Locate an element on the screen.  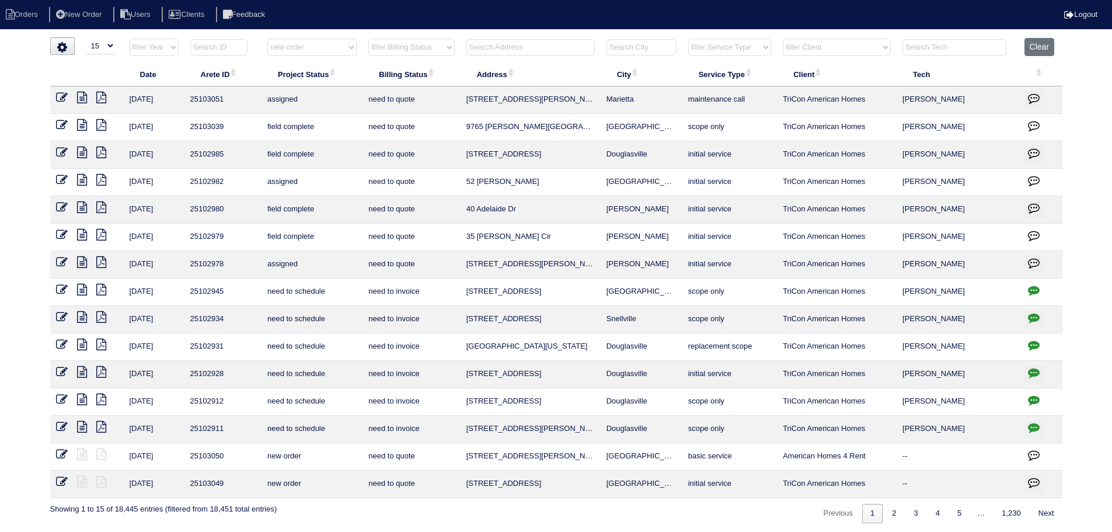
td: replacement scope is located at coordinates (730, 347).